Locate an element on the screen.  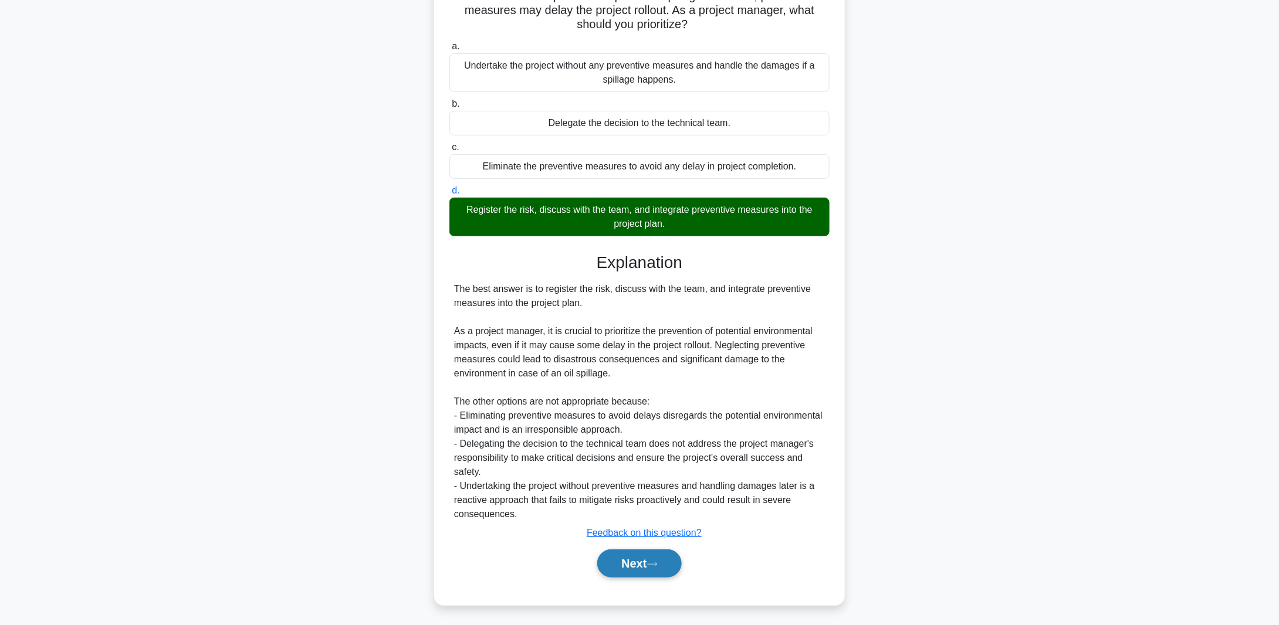
div: Undertake the project without any preventive measures and handle the damages if a spillage happens. is located at coordinates (639, 73).